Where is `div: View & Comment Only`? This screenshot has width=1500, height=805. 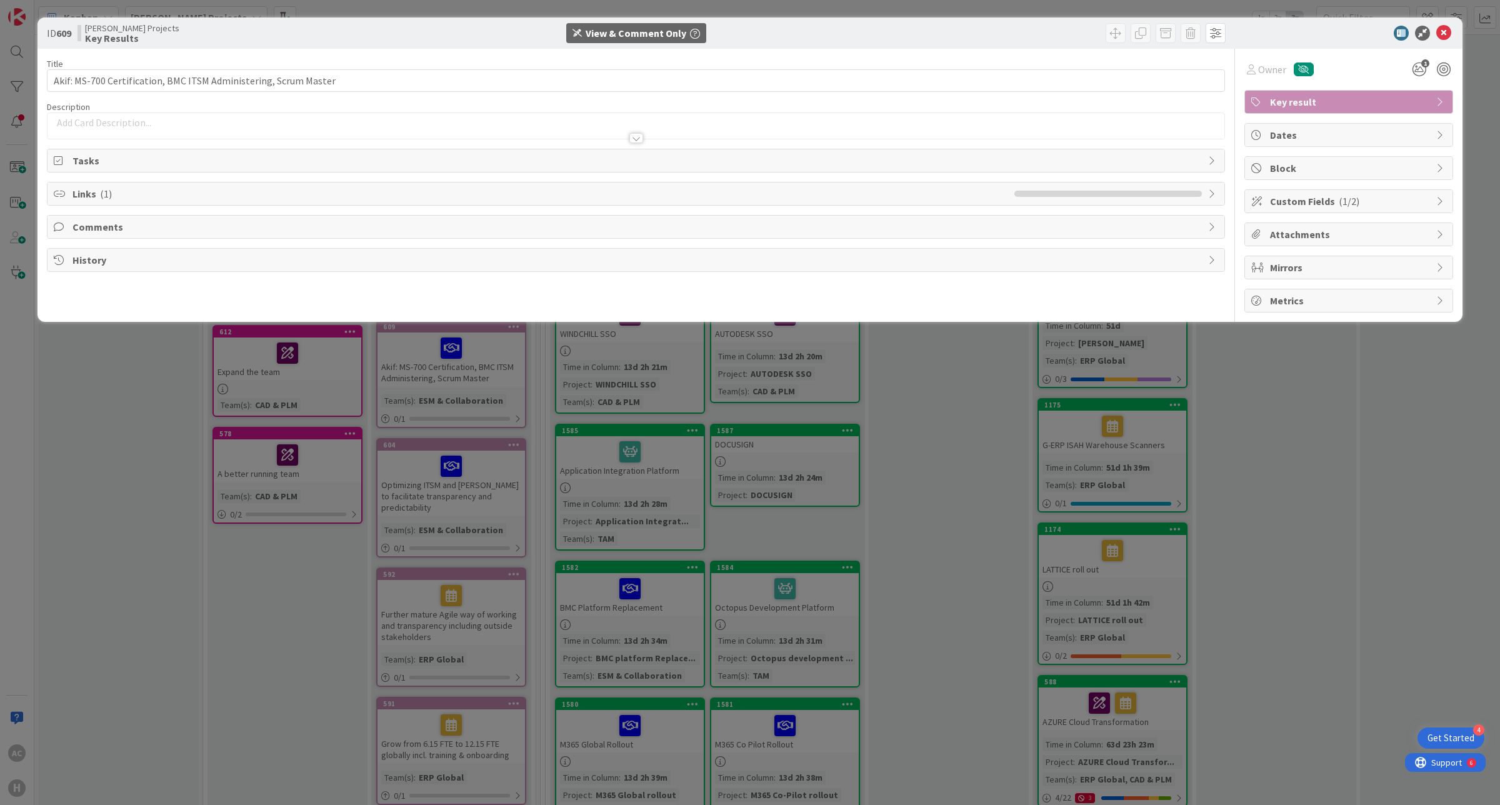 div: View & Comment Only is located at coordinates (635, 33).